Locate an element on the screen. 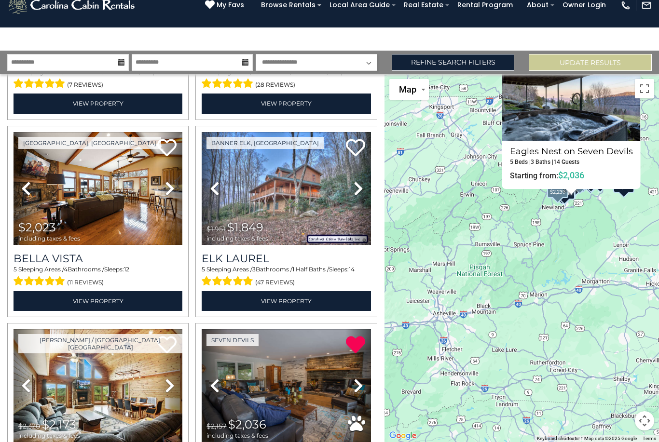  a: Seven Devils is located at coordinates (232, 340).